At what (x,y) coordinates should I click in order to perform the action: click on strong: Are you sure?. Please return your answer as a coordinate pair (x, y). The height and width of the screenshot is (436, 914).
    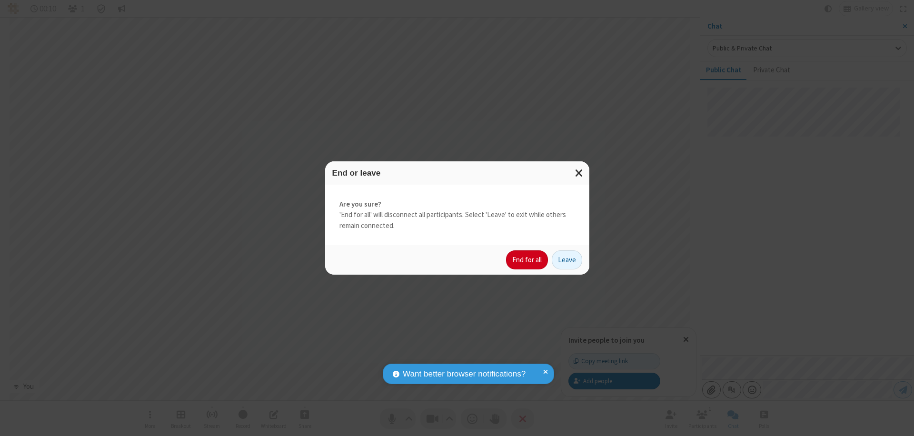
    Looking at the image, I should click on (457, 204).